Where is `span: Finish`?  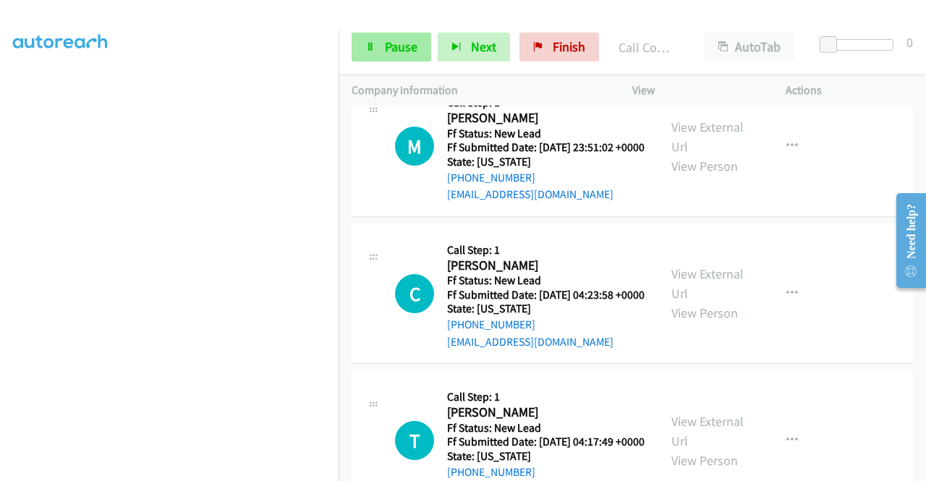 span: Finish is located at coordinates (569, 46).